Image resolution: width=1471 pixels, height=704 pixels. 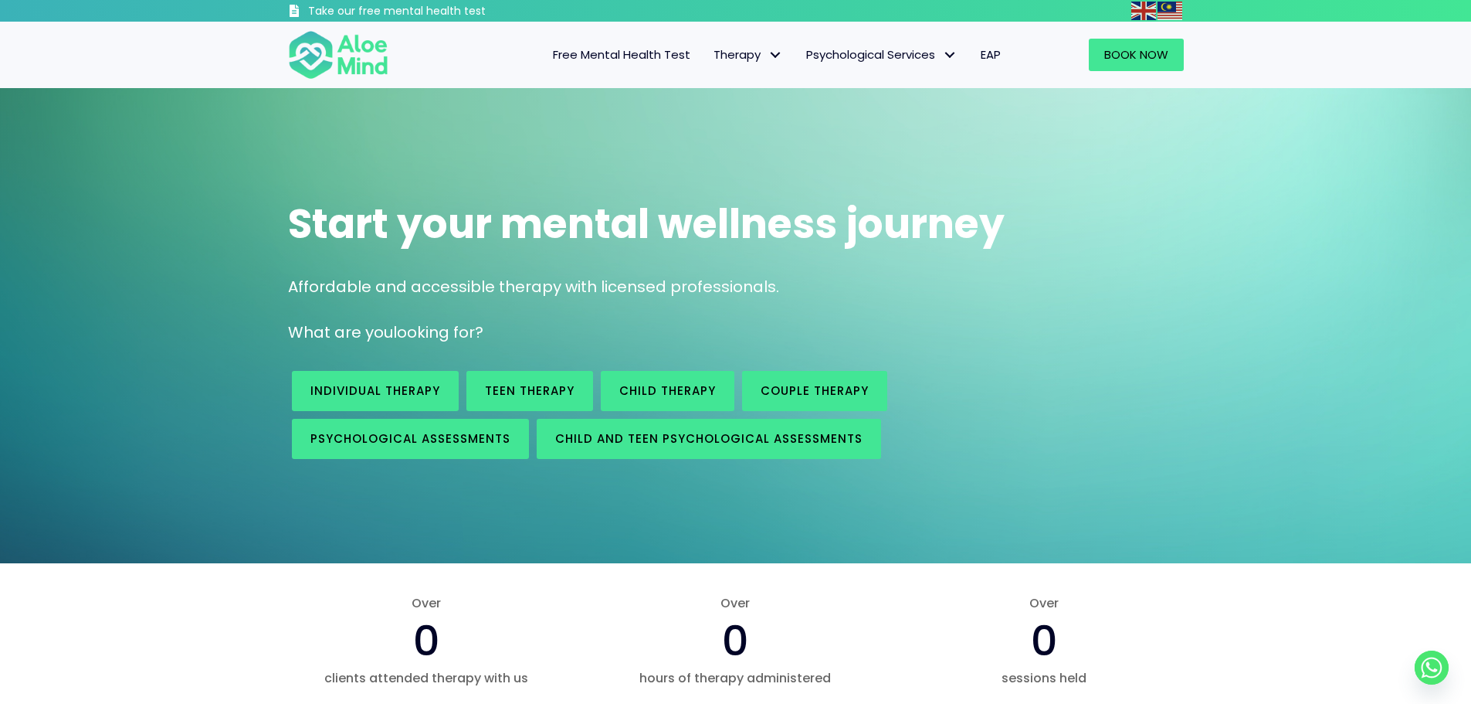 I want to click on nav: Menu, so click(x=710, y=55).